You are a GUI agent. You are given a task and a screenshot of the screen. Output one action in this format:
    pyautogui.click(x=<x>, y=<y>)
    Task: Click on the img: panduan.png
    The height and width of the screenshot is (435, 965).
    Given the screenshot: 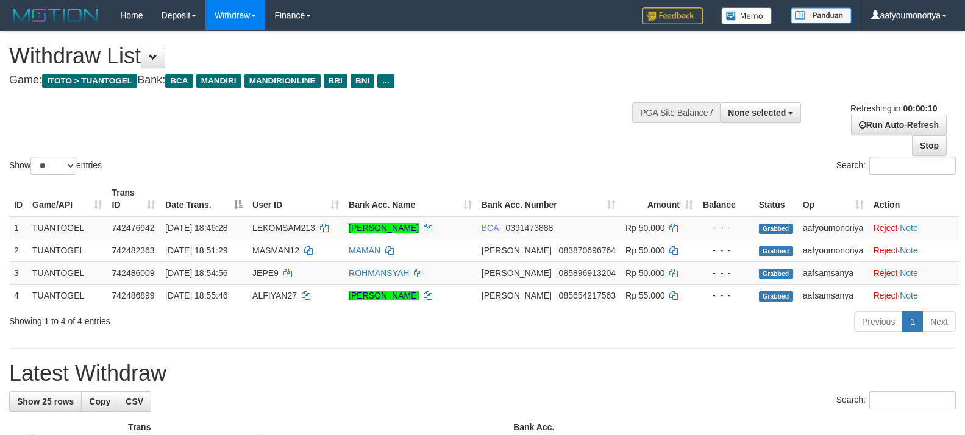 What is the action you would take?
    pyautogui.click(x=821, y=15)
    